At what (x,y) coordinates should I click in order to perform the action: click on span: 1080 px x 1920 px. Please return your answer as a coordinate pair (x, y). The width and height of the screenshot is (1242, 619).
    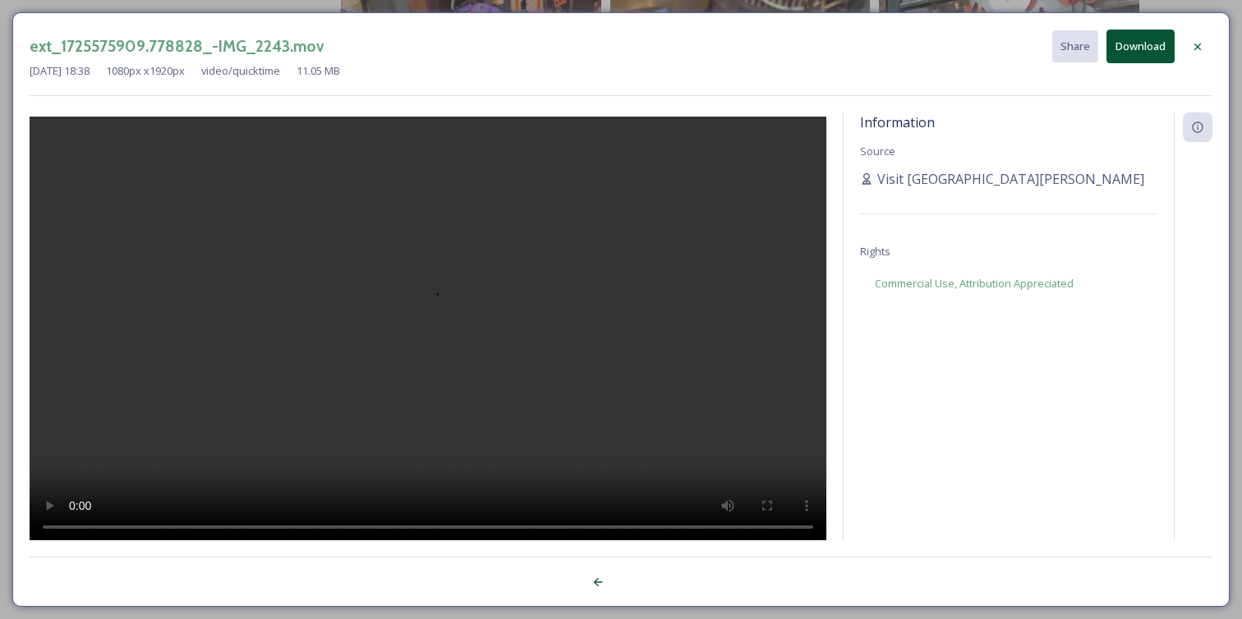
    Looking at the image, I should click on (145, 71).